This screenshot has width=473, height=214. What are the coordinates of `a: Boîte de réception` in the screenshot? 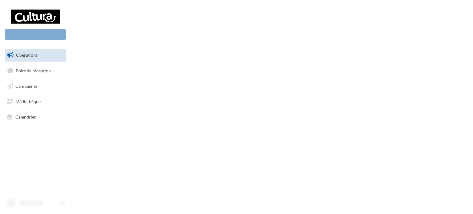 It's located at (35, 71).